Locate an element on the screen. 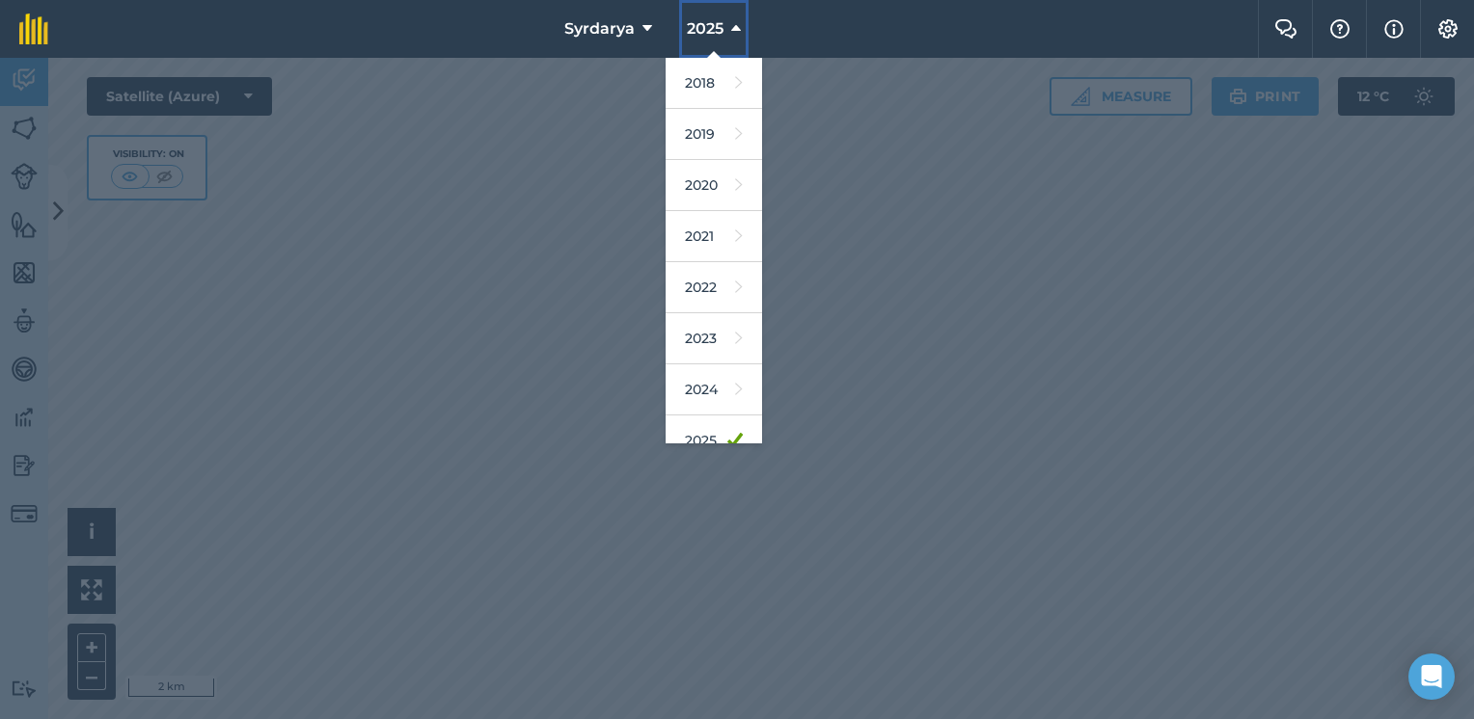 Image resolution: width=1474 pixels, height=719 pixels. div: Open Intercom Messenger is located at coordinates (1431, 677).